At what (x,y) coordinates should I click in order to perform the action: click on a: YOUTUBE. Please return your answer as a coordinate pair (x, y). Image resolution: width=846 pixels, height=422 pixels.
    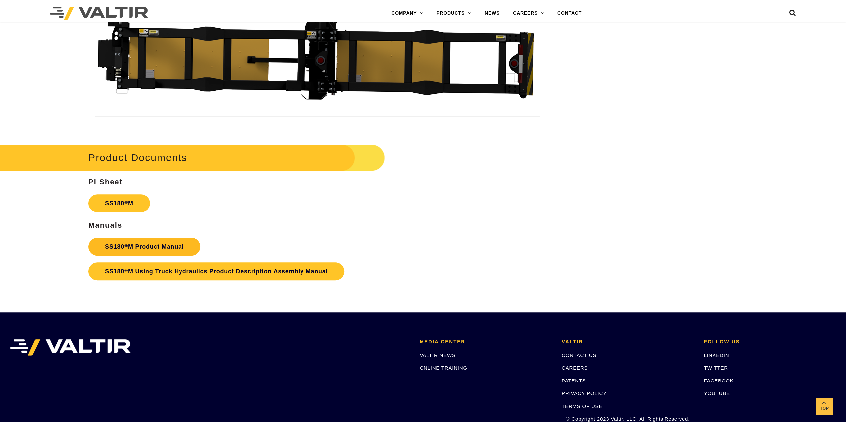
    Looking at the image, I should click on (716, 393).